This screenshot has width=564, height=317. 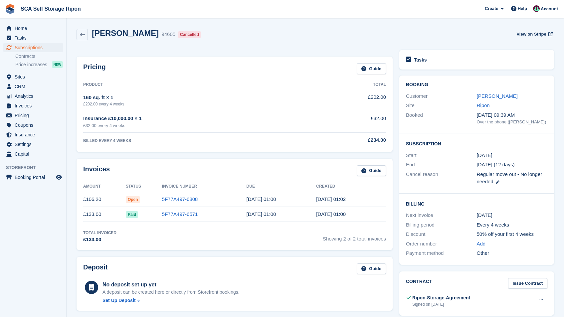 What do you see at coordinates (484, 155) in the screenshot?
I see `time: 2025-07-31 00:00:00 UTC` at bounding box center [484, 155].